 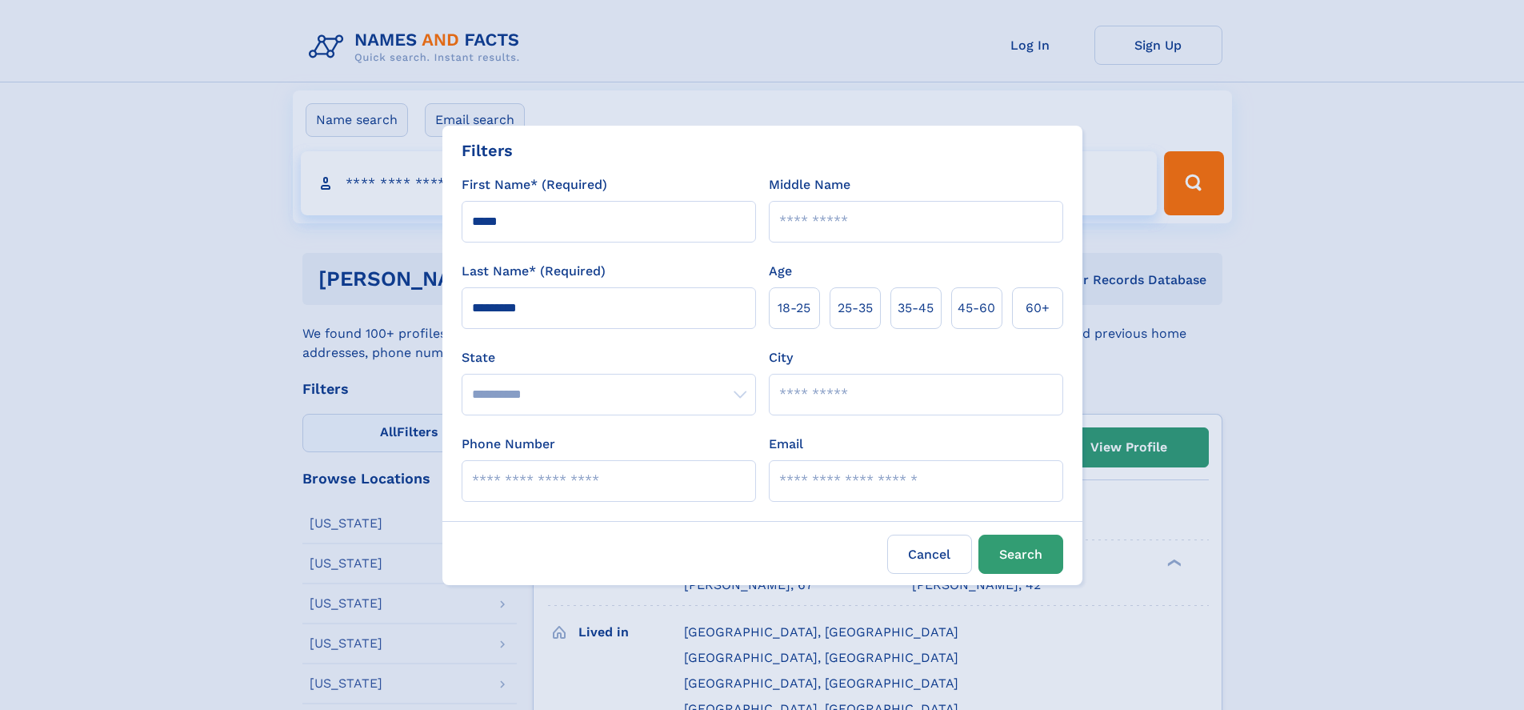 I want to click on label: First Name* (Required), so click(x=534, y=185).